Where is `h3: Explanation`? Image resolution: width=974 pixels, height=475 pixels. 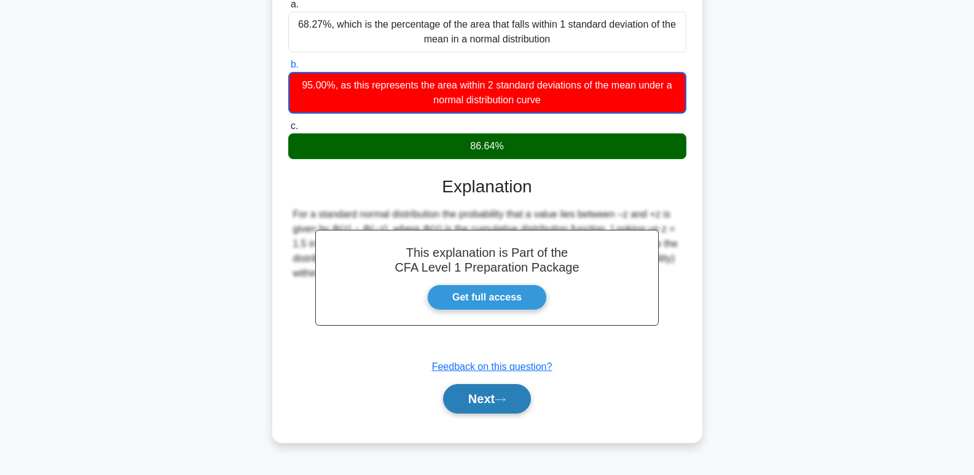
h3: Explanation is located at coordinates (487, 187).